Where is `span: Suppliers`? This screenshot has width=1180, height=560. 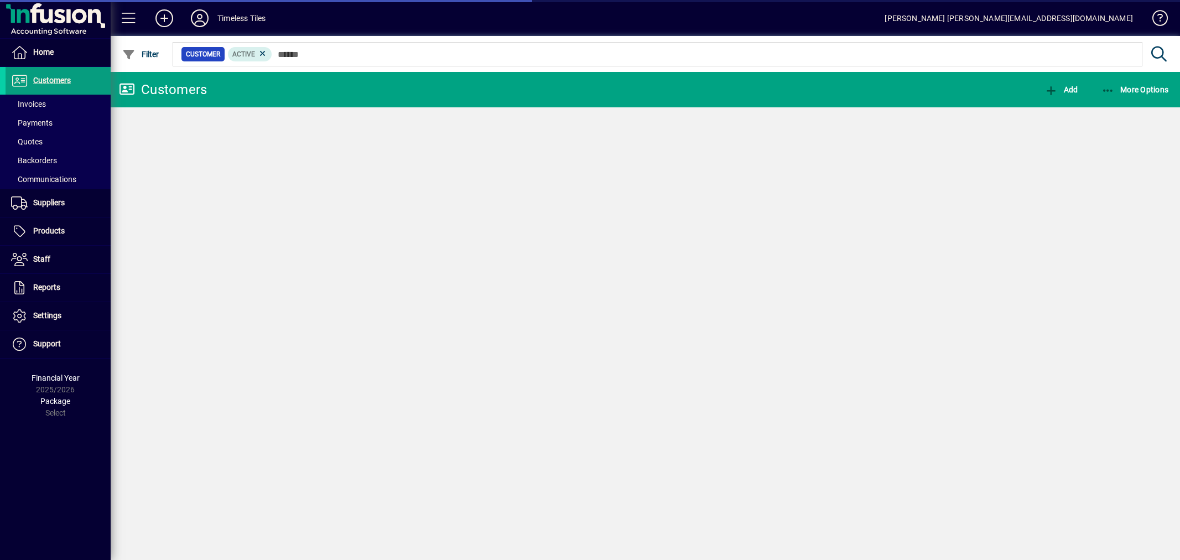
span: Suppliers is located at coordinates (49, 203).